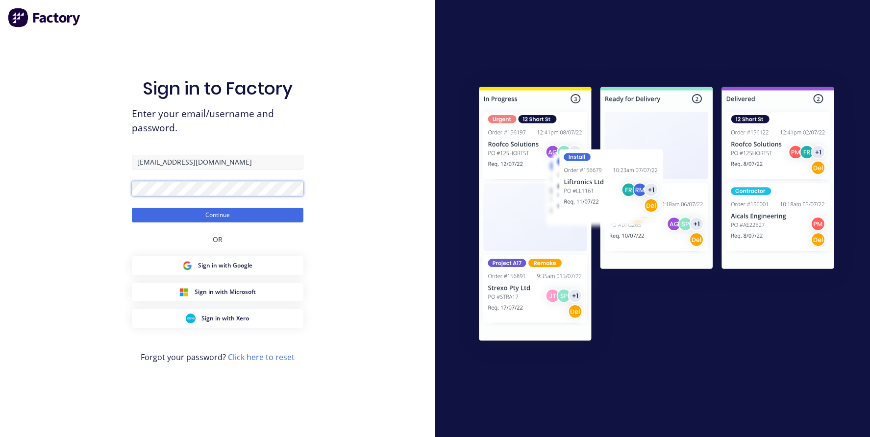 The width and height of the screenshot is (870, 437). What do you see at coordinates (218, 319) in the screenshot?
I see `button: Xero Sign inSign in with Xero` at bounding box center [218, 319].